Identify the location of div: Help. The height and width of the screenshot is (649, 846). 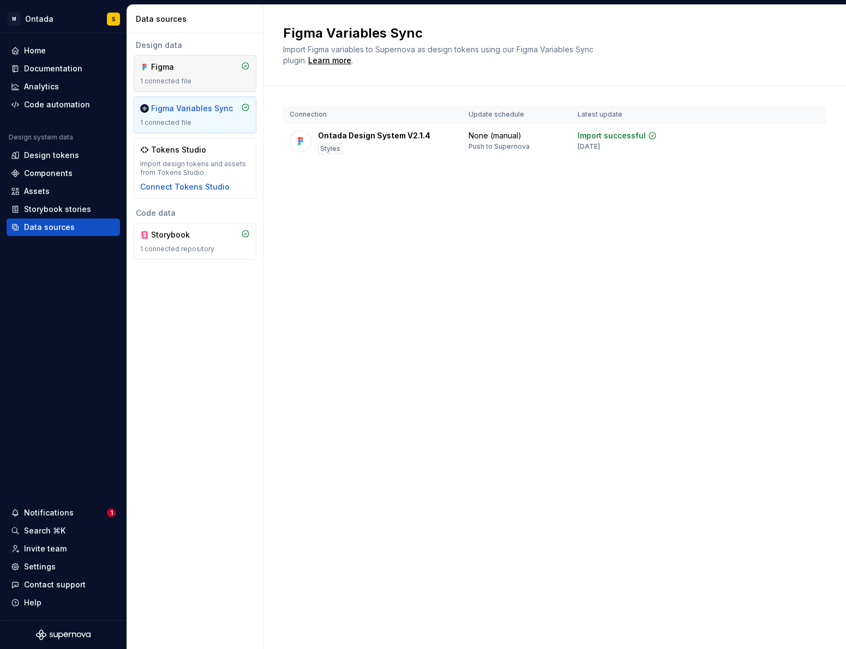
(33, 603).